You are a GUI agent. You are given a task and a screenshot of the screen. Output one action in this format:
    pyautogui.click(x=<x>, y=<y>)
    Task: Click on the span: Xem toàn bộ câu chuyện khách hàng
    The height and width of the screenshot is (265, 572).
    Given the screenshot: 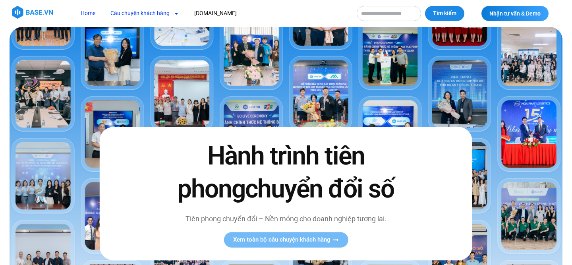 What is the action you would take?
    pyautogui.click(x=282, y=240)
    